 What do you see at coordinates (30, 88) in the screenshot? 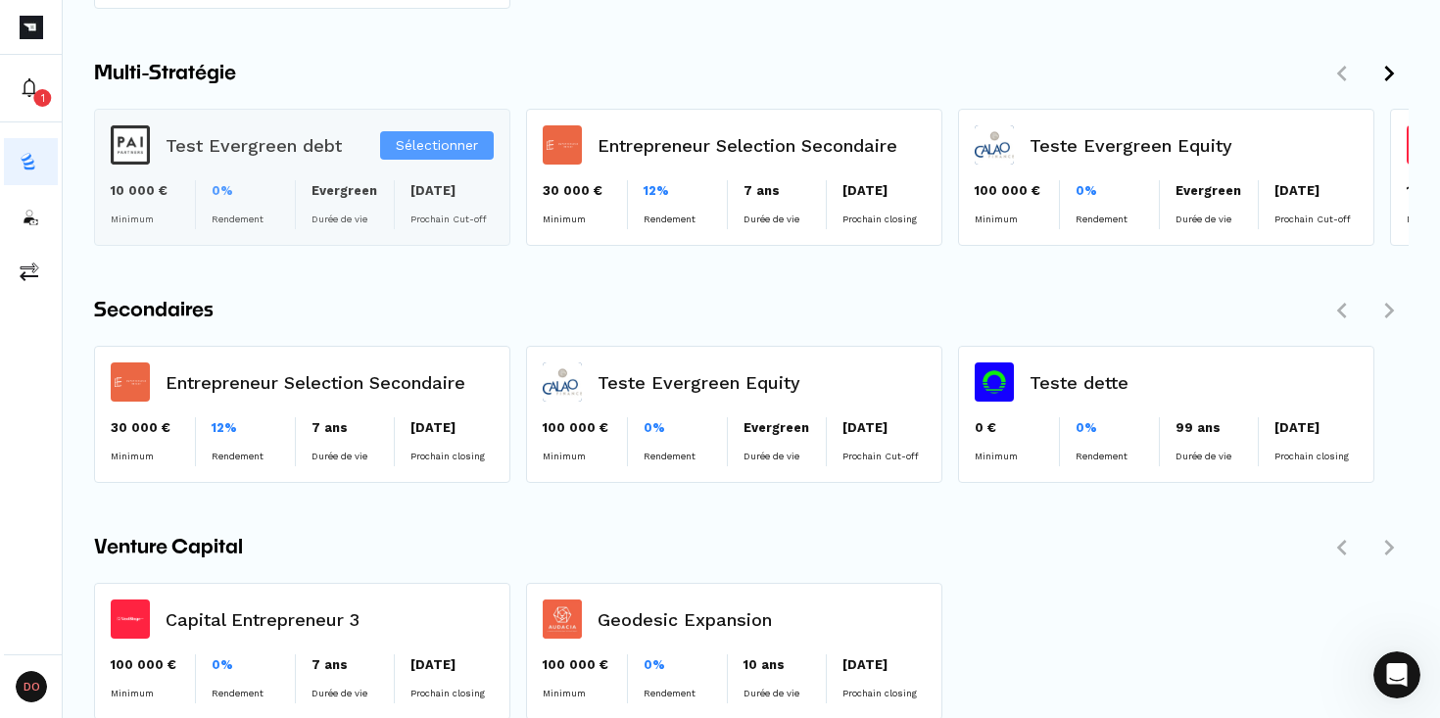
I see `button: 1` at bounding box center [30, 88].